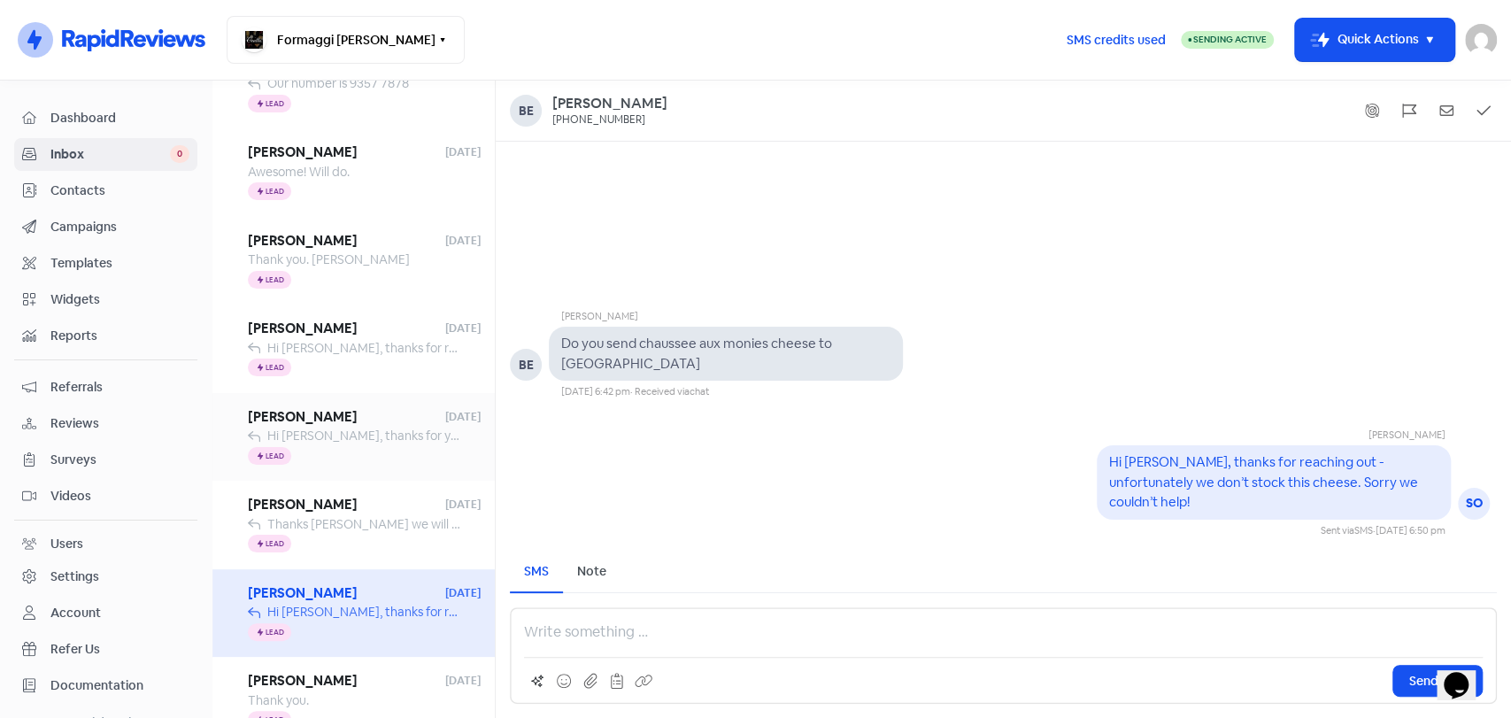  What do you see at coordinates (119, 118) in the screenshot?
I see `span: Dashboard` at bounding box center [119, 118].